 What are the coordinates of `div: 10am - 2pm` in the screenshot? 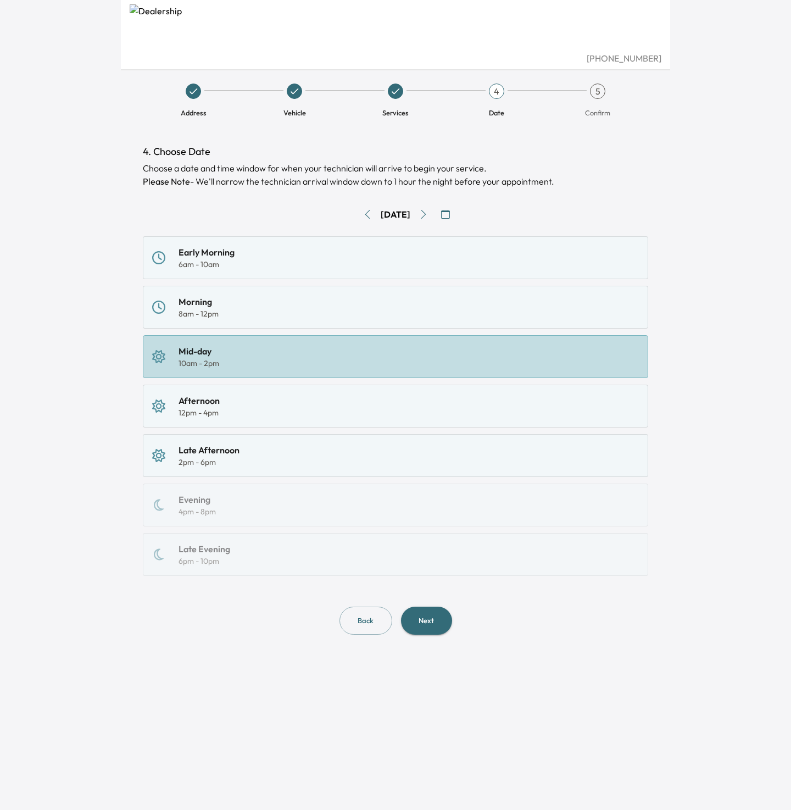 It's located at (199, 363).